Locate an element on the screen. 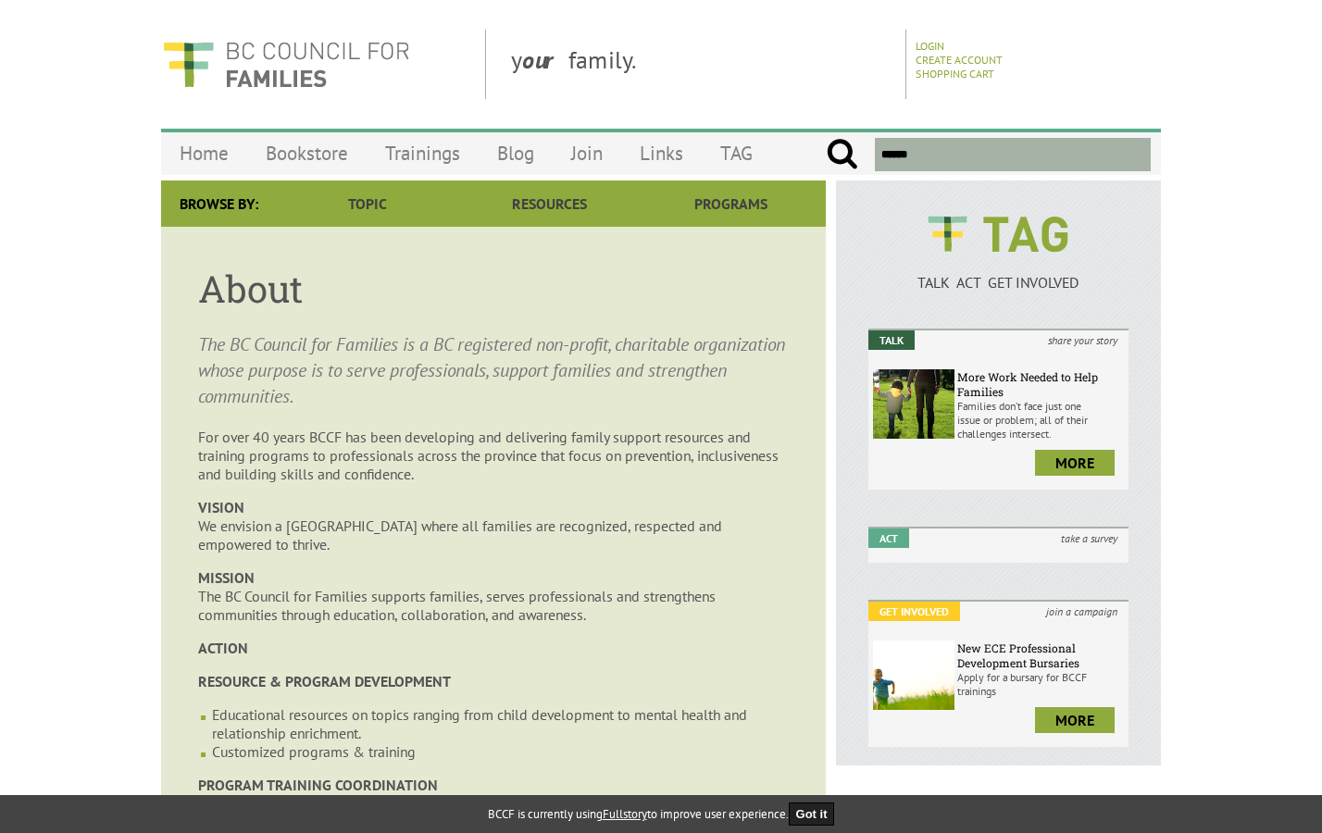  strong: RESOURCE & PROGRAM DEVELOPMENT is located at coordinates (324, 681).